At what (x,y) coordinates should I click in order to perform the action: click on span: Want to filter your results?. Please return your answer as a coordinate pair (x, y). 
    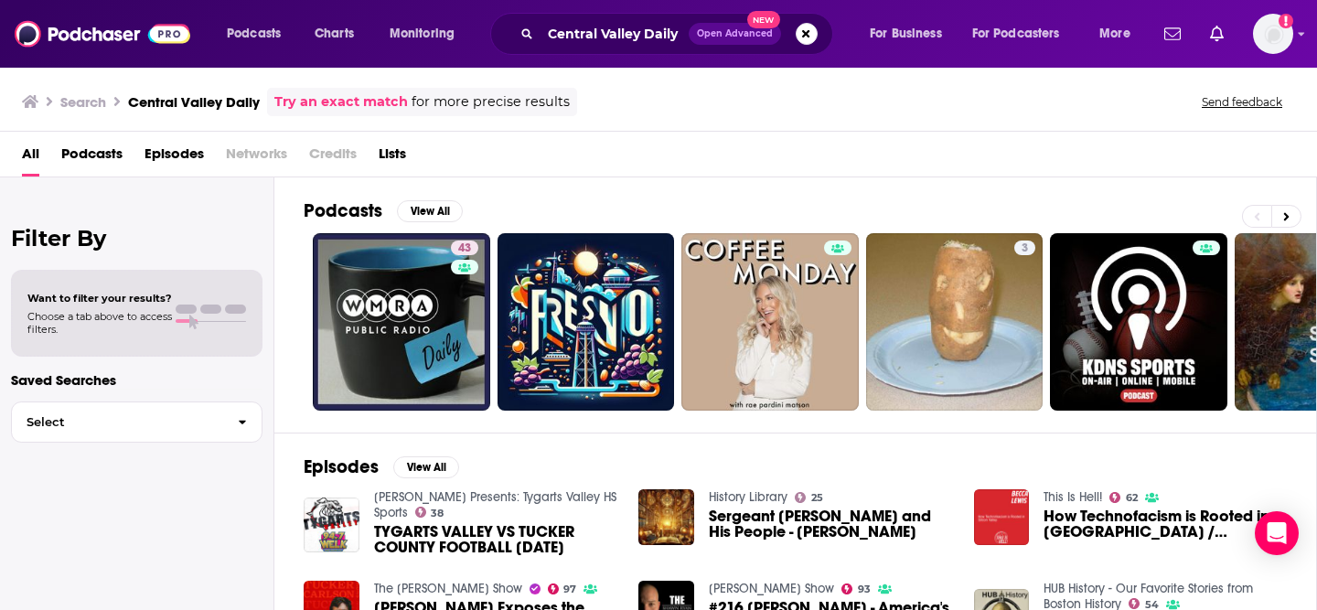
    Looking at the image, I should click on (100, 298).